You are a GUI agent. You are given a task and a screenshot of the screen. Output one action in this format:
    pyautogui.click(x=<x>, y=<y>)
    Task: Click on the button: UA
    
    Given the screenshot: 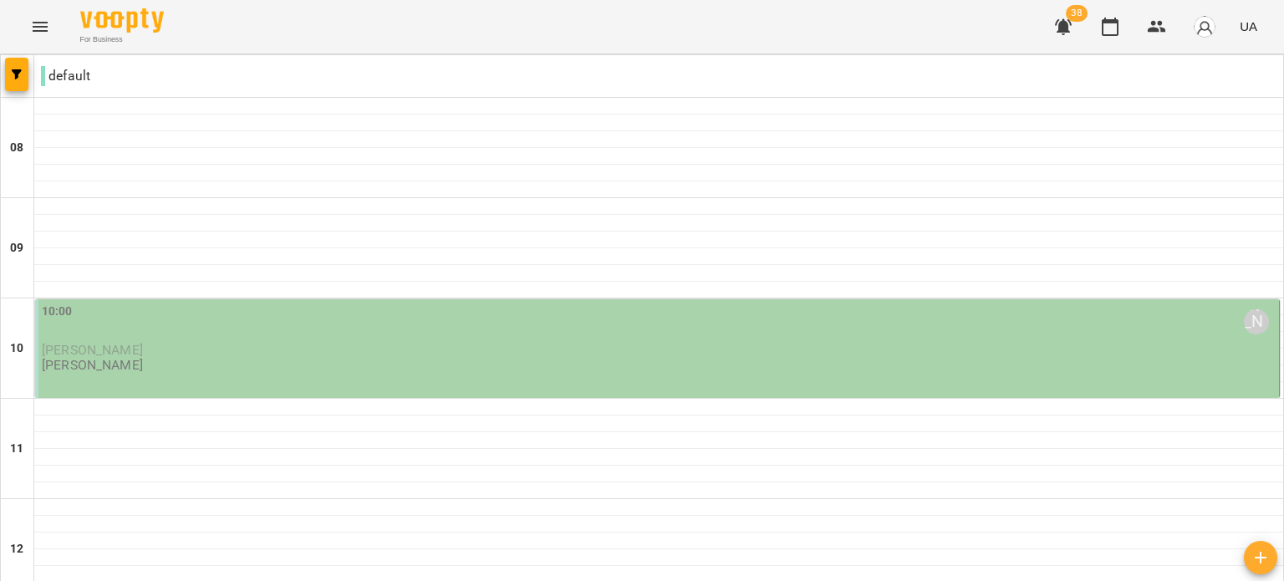 What is the action you would take?
    pyautogui.click(x=1248, y=26)
    